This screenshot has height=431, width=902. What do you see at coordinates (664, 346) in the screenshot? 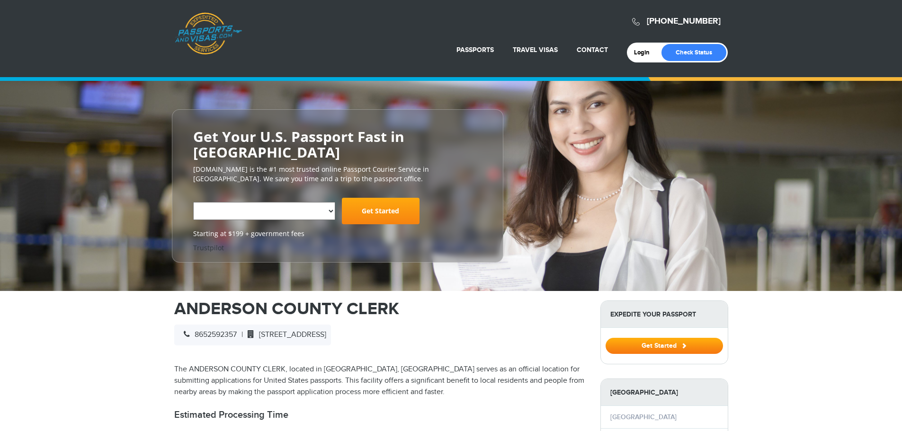
I see `button: Get Started` at bounding box center [664, 346].